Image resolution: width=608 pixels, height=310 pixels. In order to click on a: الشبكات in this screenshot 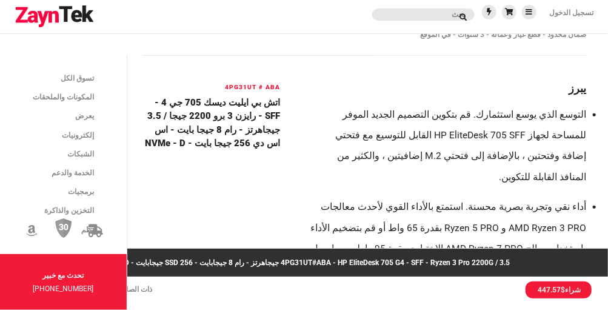, I will do `click(63, 154)`.